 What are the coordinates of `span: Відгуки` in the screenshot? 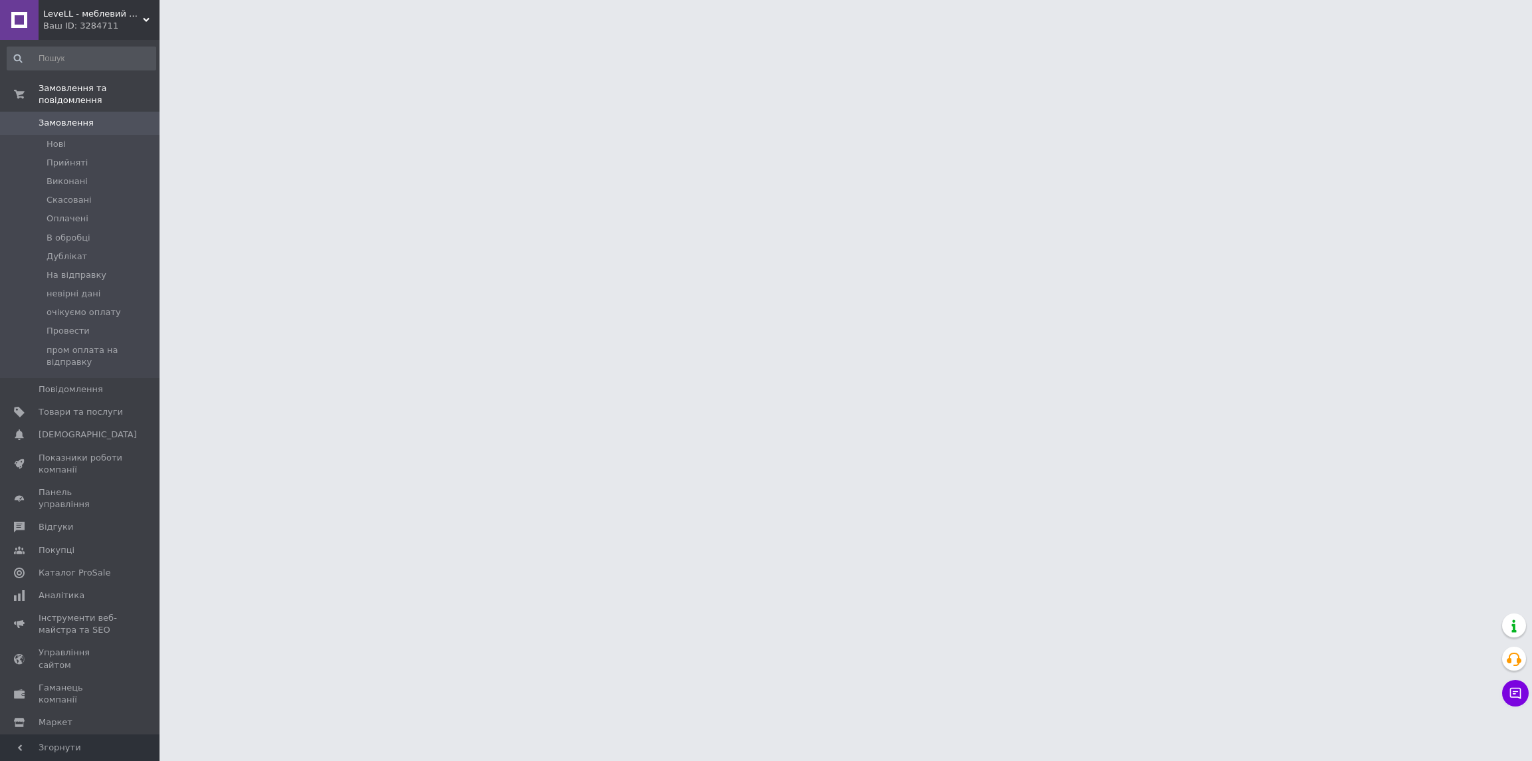 It's located at (56, 527).